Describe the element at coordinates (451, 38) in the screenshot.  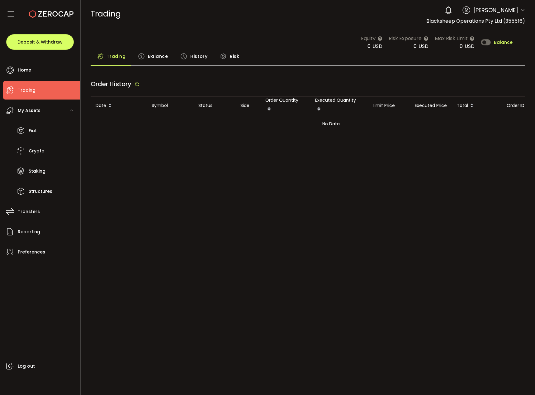
I see `span: Max Risk Limit` at that location.